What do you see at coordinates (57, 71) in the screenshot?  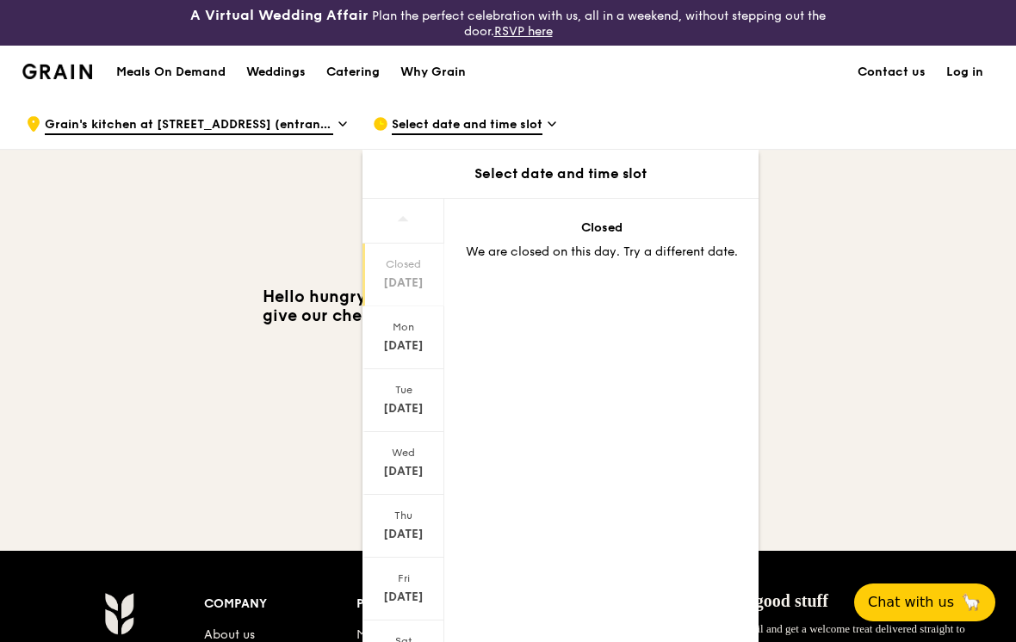 I see `a: GrainGrain` at bounding box center [57, 71].